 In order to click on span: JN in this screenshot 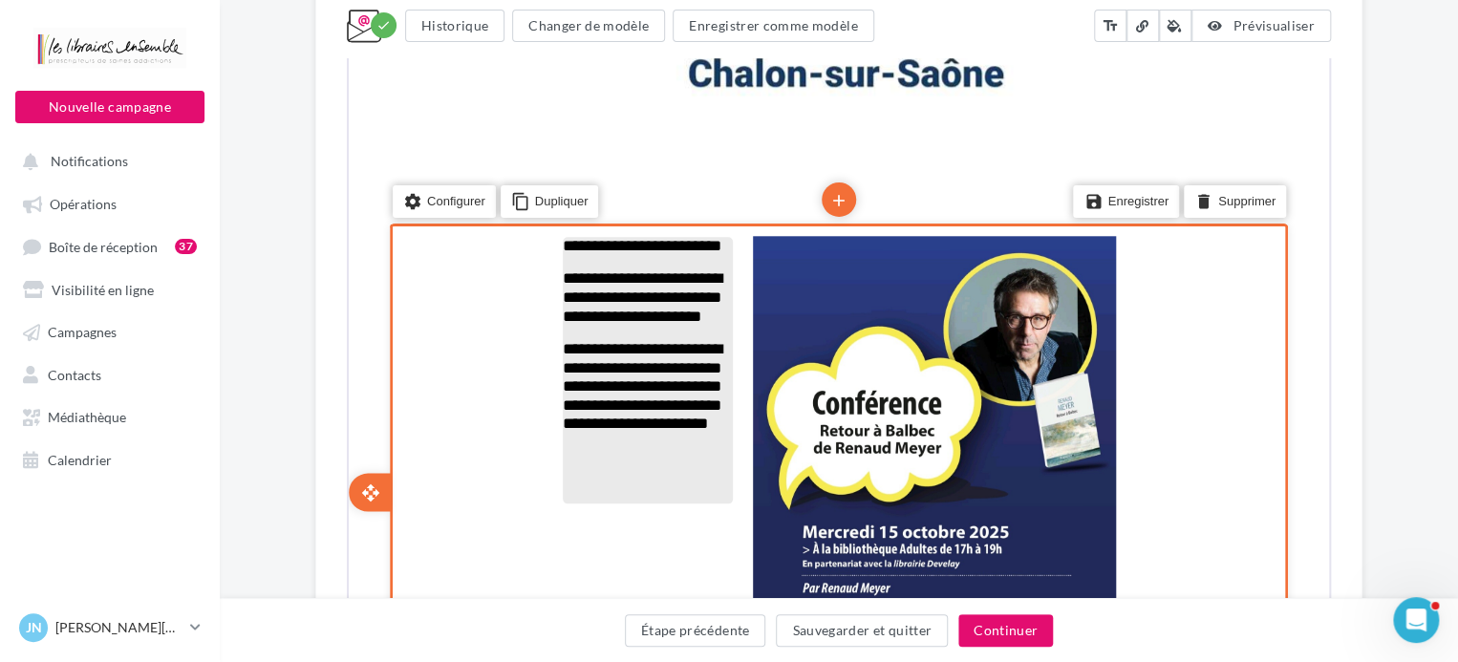, I will do `click(33, 628)`.